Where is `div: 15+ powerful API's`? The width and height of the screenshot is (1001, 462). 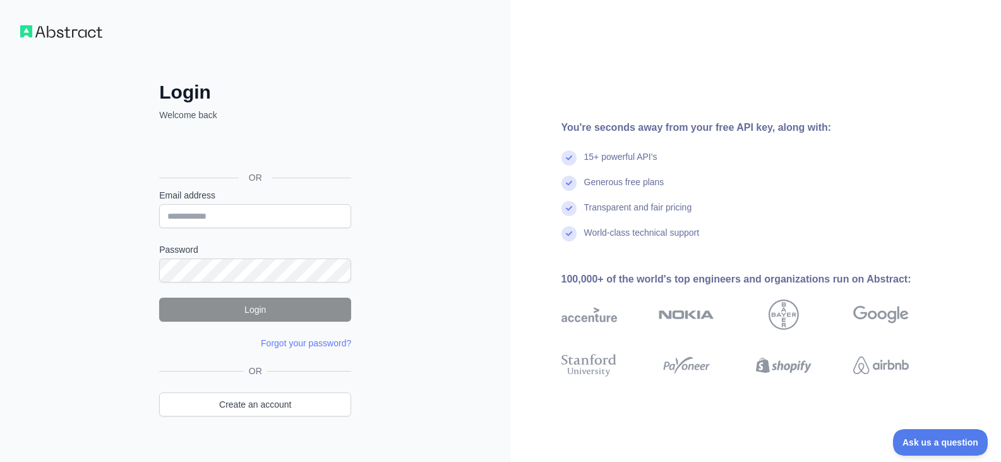
div: 15+ powerful API's is located at coordinates (621, 163).